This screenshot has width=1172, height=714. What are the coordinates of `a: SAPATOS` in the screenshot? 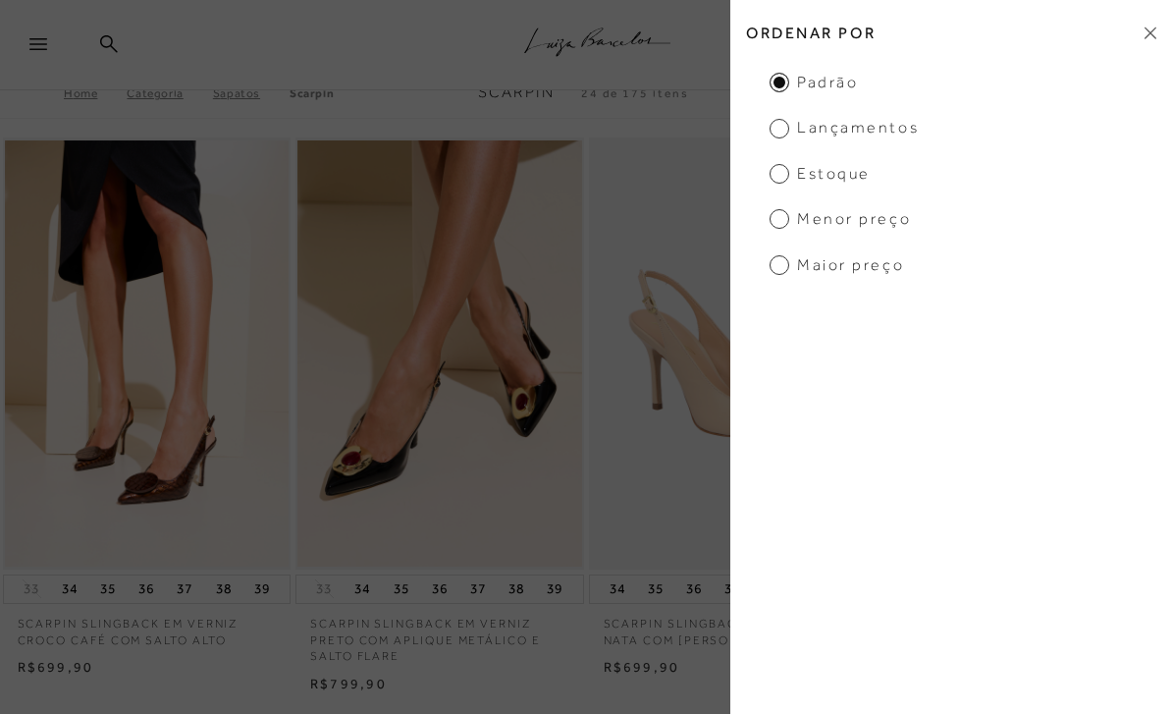 It's located at (251, 93).